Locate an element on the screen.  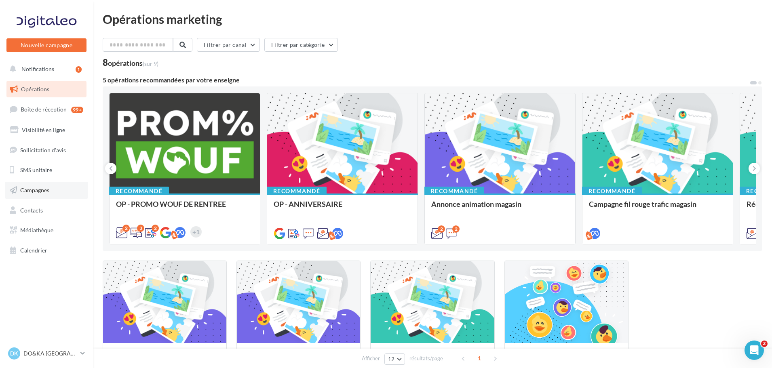
div: Annonce animation magasin is located at coordinates (500, 208).